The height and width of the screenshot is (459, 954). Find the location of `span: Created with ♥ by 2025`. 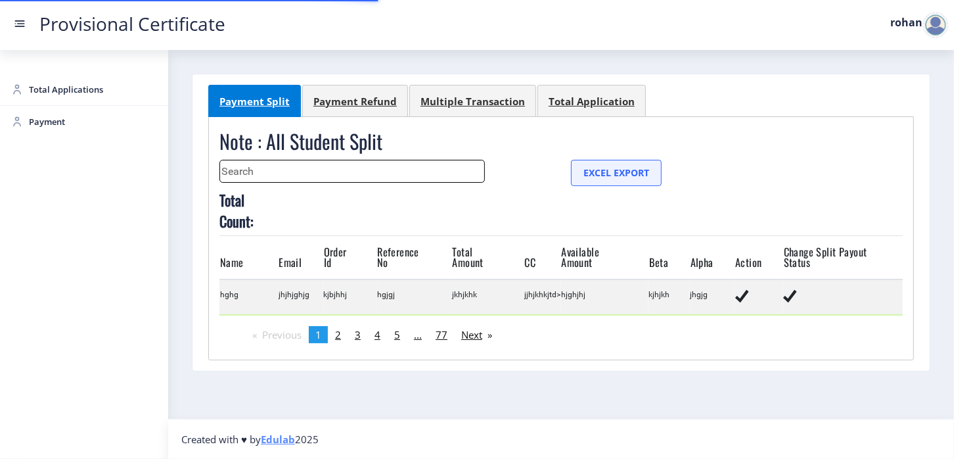

span: Created with ♥ by 2025 is located at coordinates (250, 439).